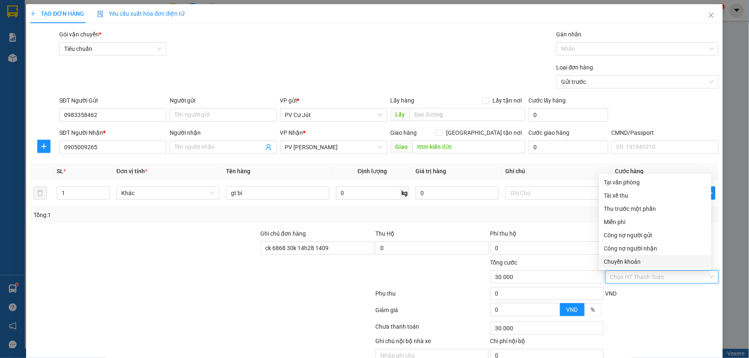 The height and width of the screenshot is (358, 749). I want to click on button: plus, so click(44, 146).